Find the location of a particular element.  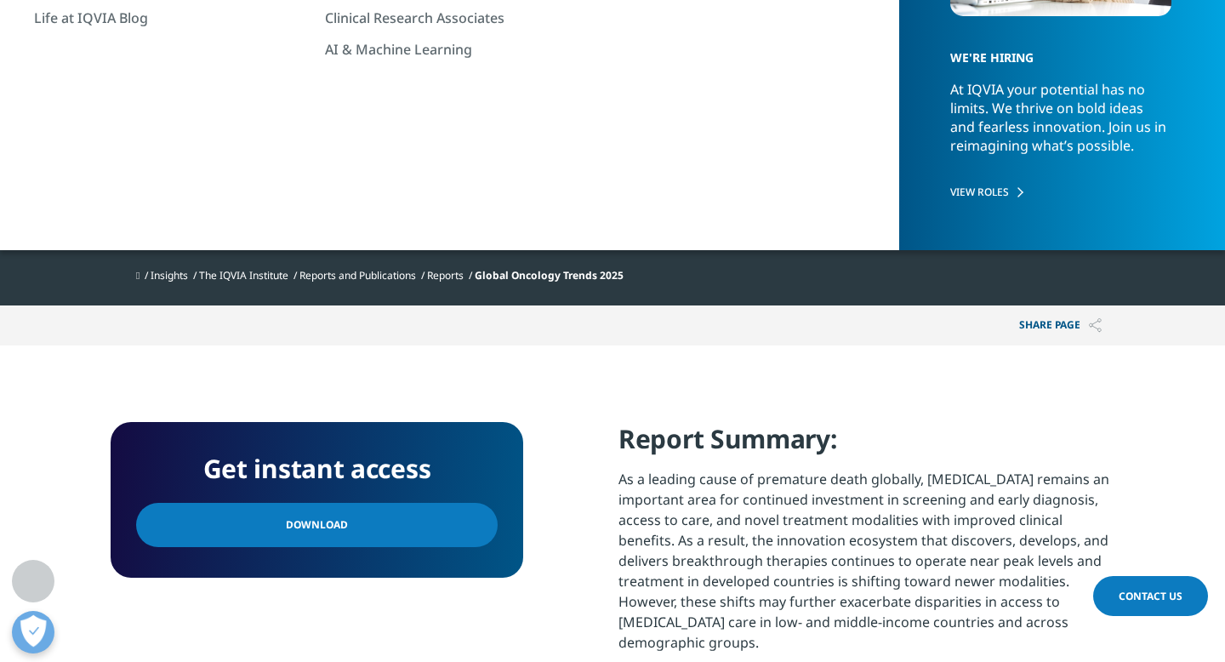

span: Download is located at coordinates (316, 525).